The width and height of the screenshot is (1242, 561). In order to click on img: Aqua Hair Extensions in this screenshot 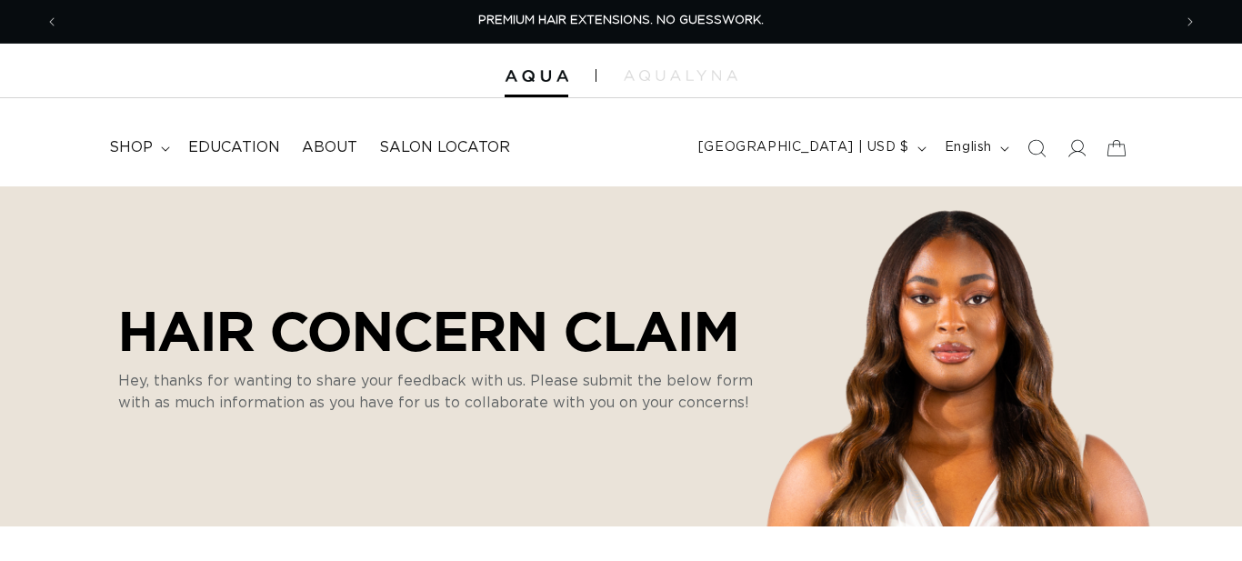, I will do `click(536, 76)`.